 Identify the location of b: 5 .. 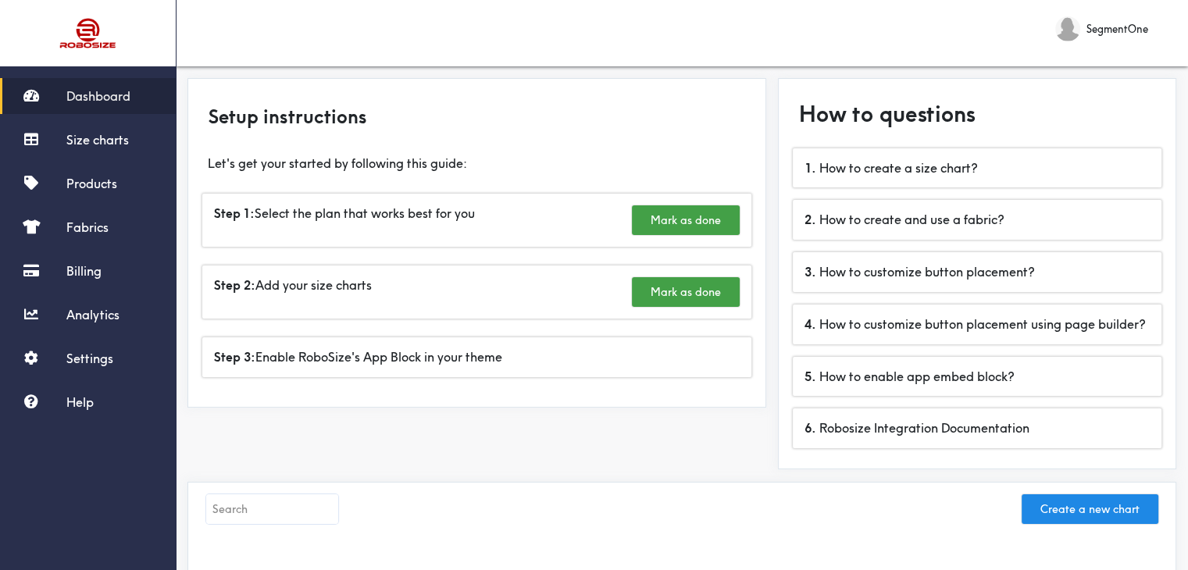
(810, 377).